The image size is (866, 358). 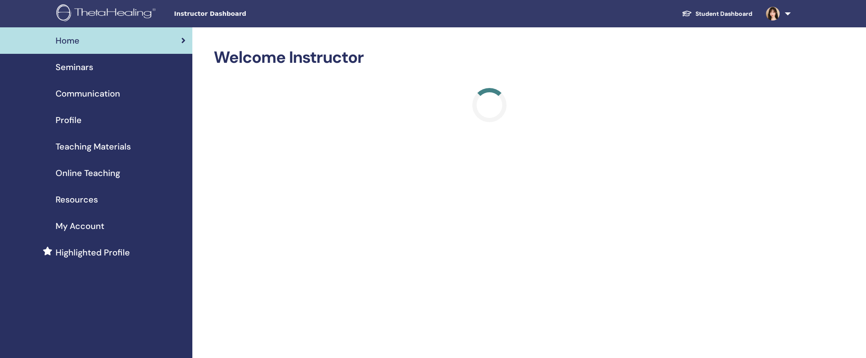 What do you see at coordinates (80, 226) in the screenshot?
I see `span: My Account` at bounding box center [80, 226].